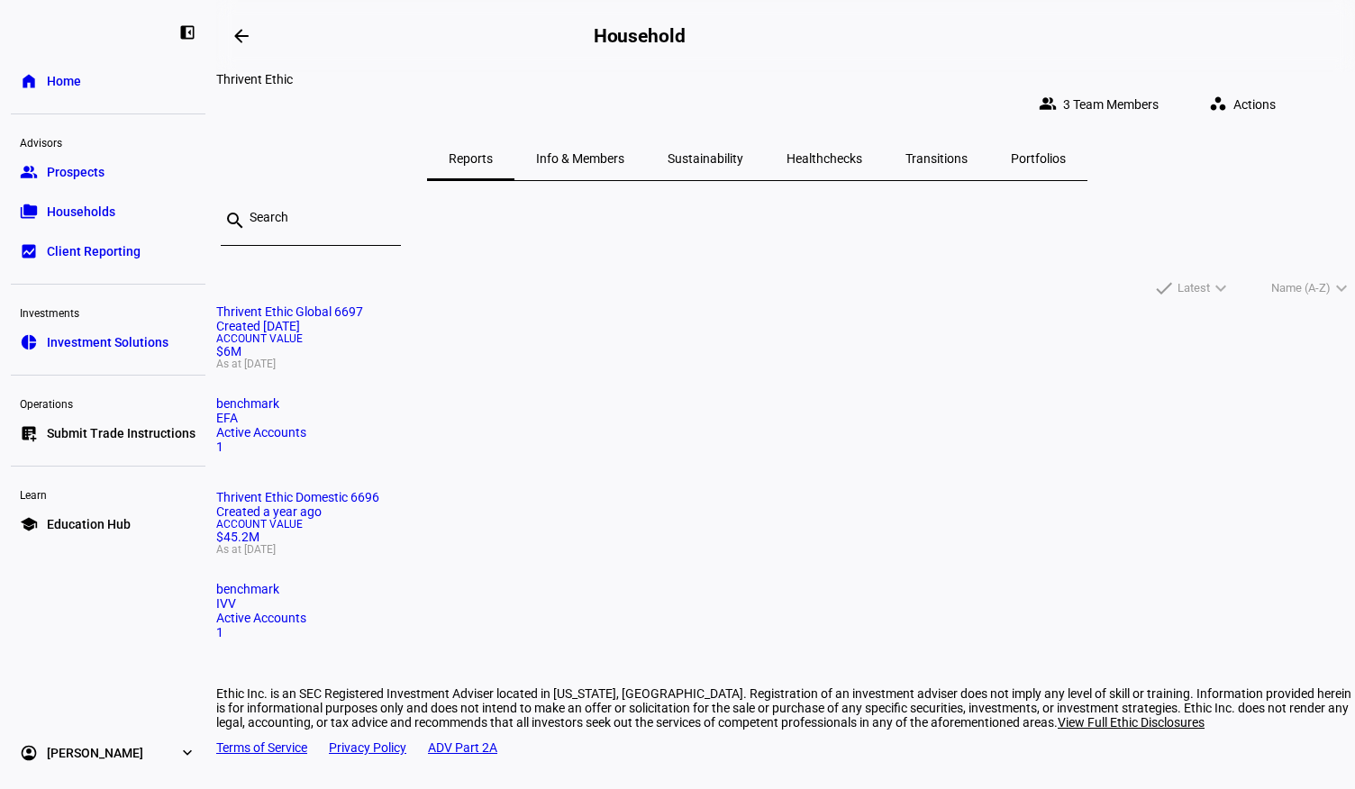 The image size is (1355, 789). I want to click on span: Prospects, so click(76, 172).